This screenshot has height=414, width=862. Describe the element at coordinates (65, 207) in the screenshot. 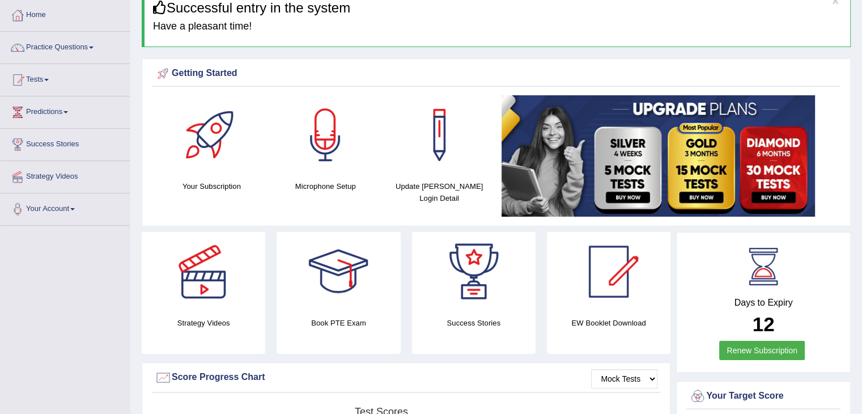

I see `a: Your Account` at that location.